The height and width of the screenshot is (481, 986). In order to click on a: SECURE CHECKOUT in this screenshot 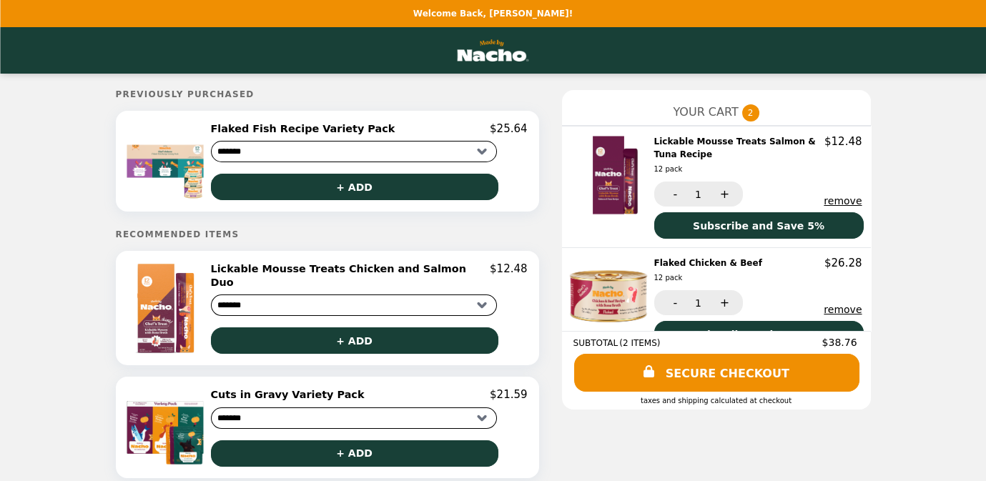, I will do `click(716, 373)`.